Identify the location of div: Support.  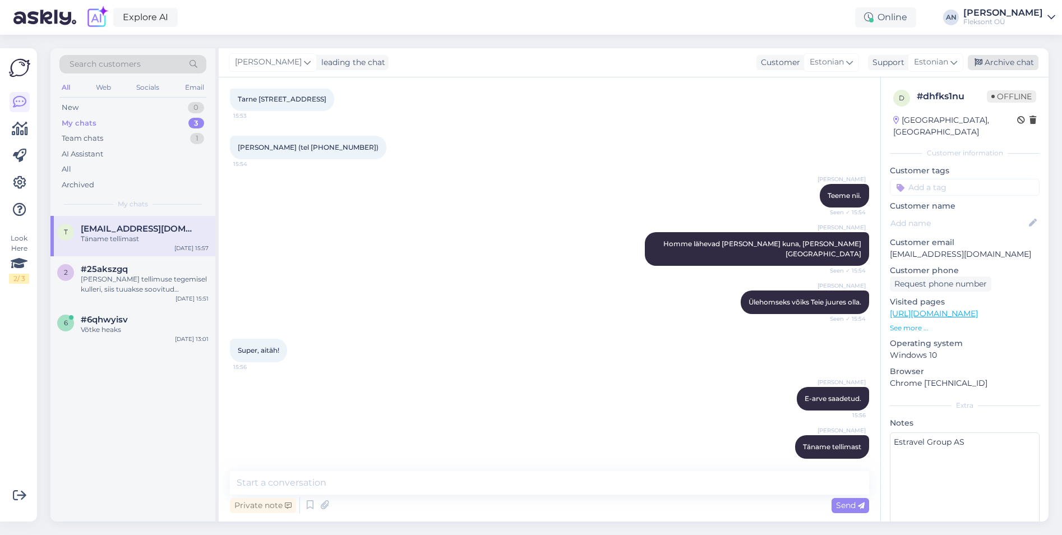
(886, 62).